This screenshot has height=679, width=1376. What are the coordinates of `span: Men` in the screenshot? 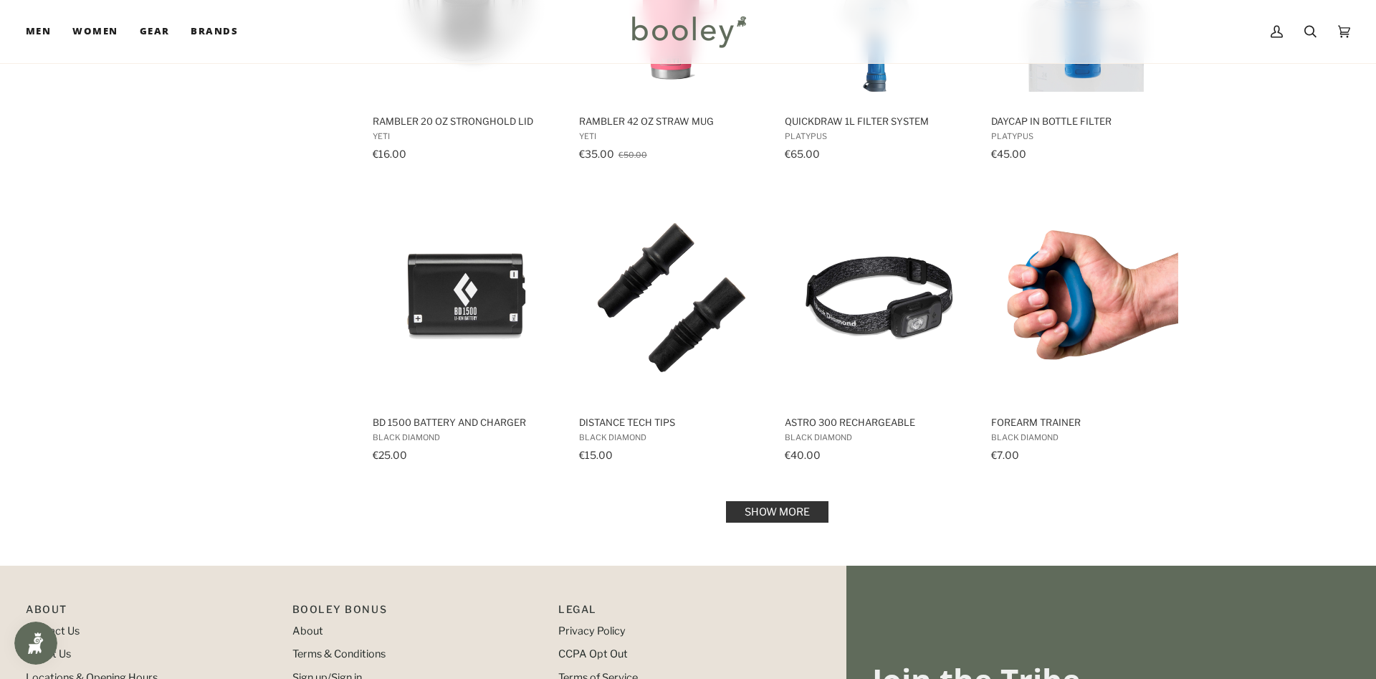 It's located at (38, 32).